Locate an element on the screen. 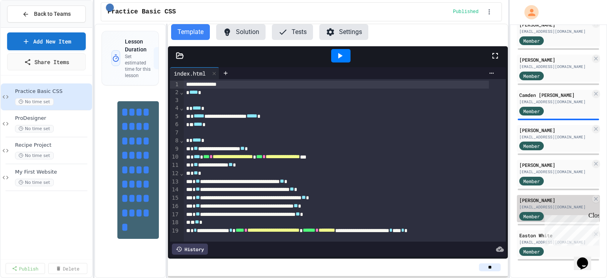 The width and height of the screenshot is (607, 278). div: 18 is located at coordinates (175, 222).